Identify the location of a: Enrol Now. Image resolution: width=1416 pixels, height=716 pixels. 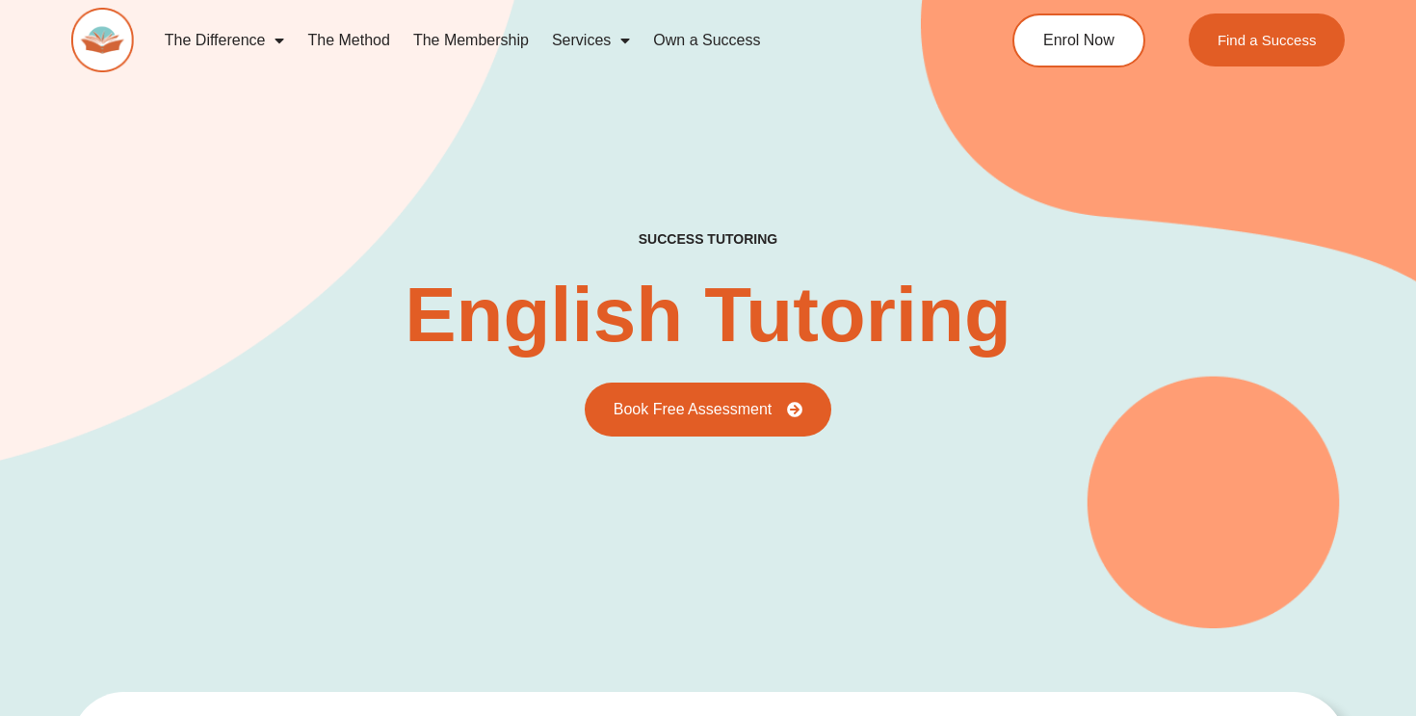
(1079, 40).